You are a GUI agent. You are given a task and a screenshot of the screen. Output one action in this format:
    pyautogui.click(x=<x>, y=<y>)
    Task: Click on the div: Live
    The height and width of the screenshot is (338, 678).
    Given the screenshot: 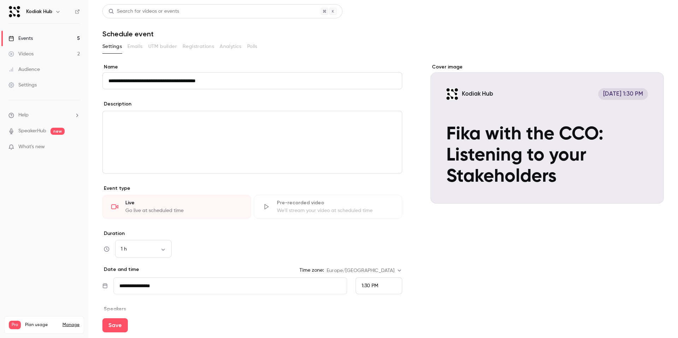 What is the action you would take?
    pyautogui.click(x=184, y=203)
    